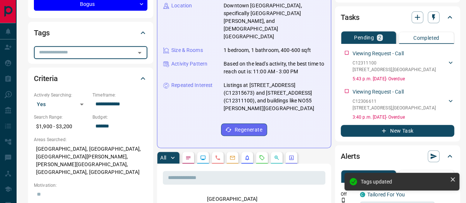 Image resolution: width=466 pixels, height=203 pixels. What do you see at coordinates (397, 17) in the screenshot?
I see `div: Tasks` at bounding box center [397, 17].